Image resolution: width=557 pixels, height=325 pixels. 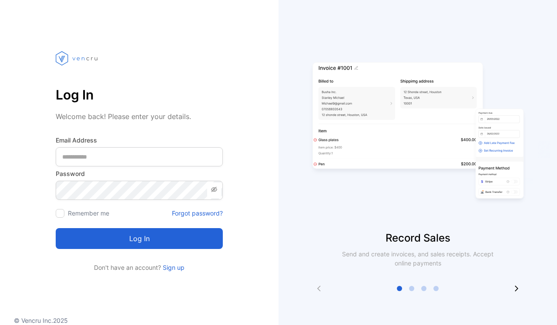 I want to click on label: Remember me, so click(x=88, y=213).